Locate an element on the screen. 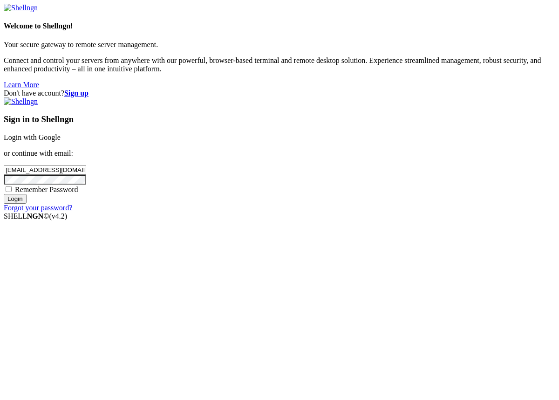  p: Connect and control your servers from anywhere with our powerful, browser-based terminal and remo... is located at coordinates (280, 65).